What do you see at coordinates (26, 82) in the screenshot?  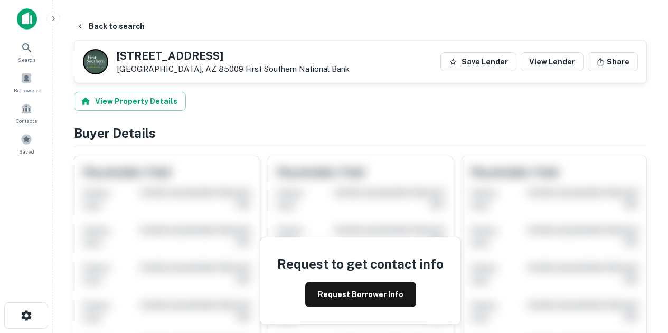 I see `div: Borrowers` at bounding box center [26, 82].